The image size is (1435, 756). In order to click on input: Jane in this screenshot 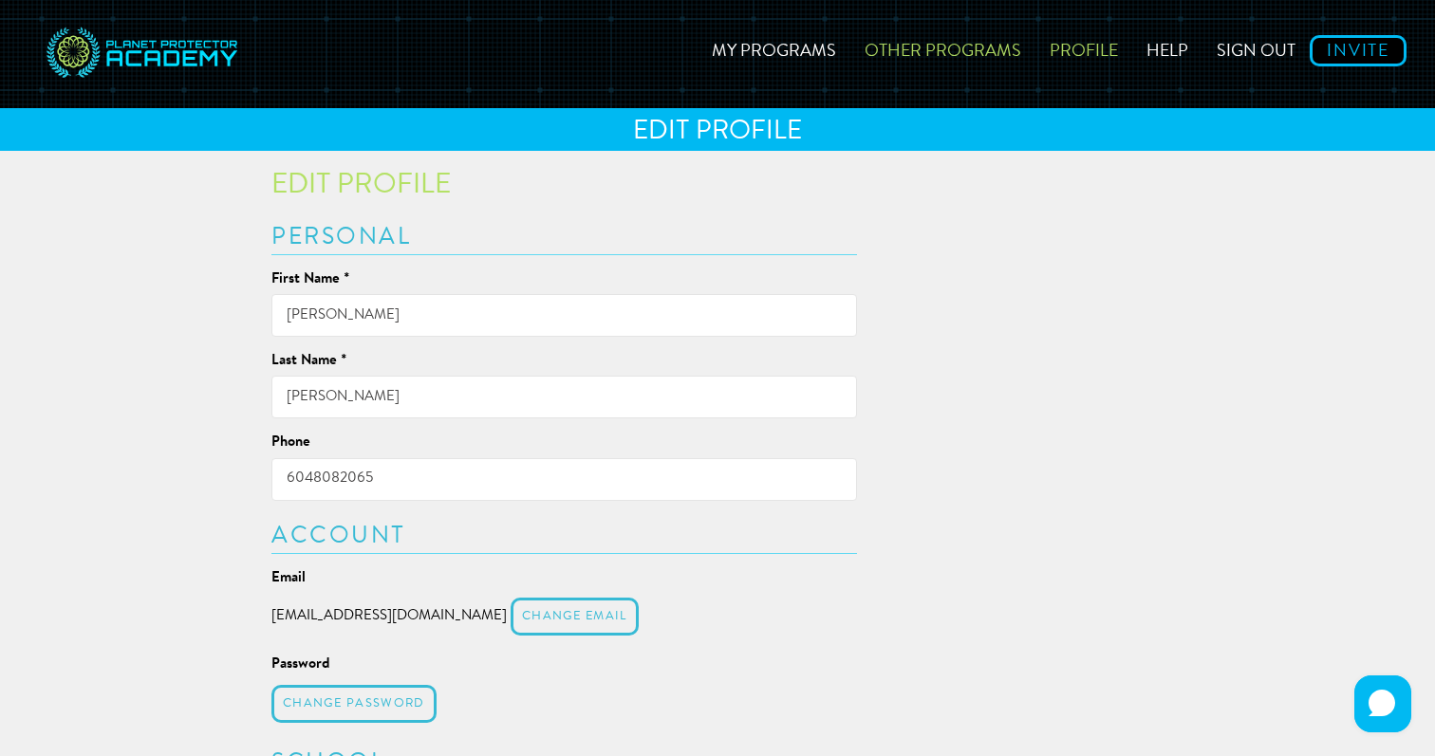, I will do `click(564, 315)`.